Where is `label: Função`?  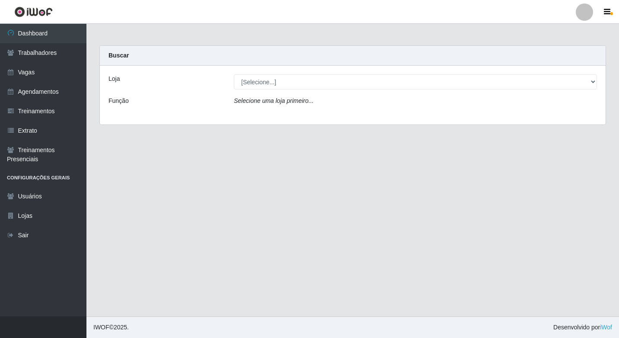 label: Função is located at coordinates (118, 101).